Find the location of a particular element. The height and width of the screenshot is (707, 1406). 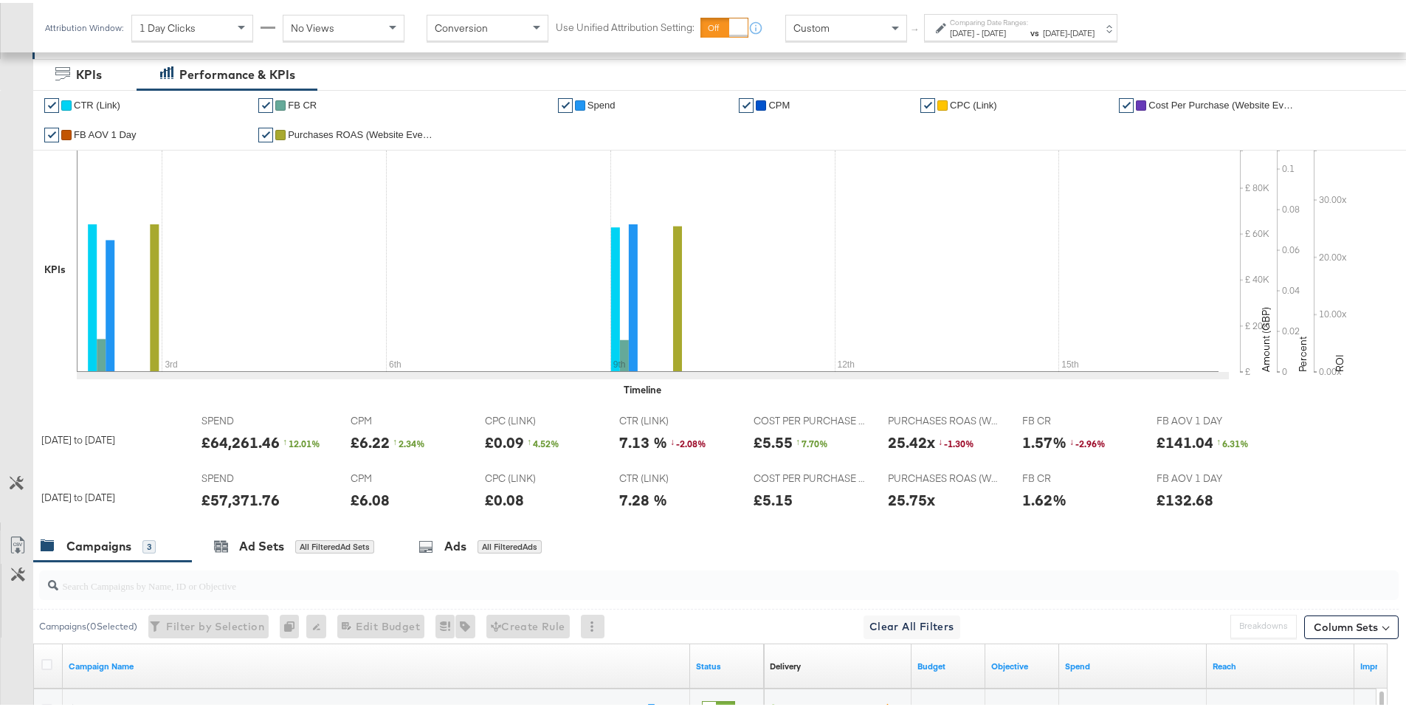

div: £6.08 is located at coordinates (370, 497).